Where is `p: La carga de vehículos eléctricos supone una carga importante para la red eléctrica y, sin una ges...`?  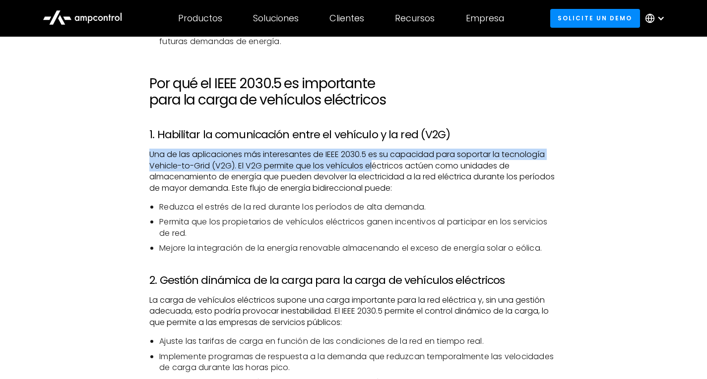
p: La carga de vehículos eléctricos supone una carga importante para la red eléctrica y, sin una ges... is located at coordinates (353, 311).